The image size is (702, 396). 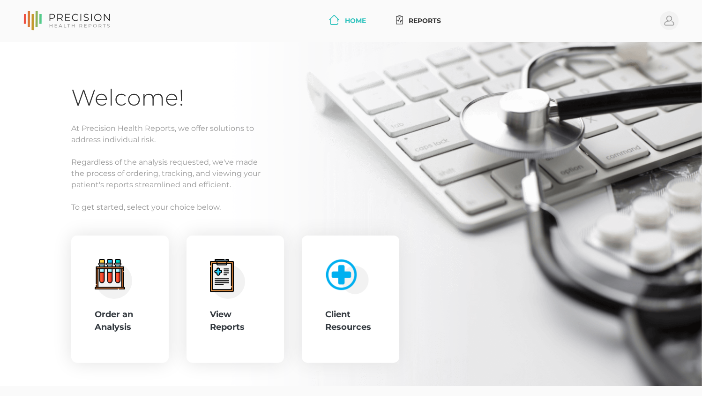 I want to click on a: Reports, so click(x=419, y=21).